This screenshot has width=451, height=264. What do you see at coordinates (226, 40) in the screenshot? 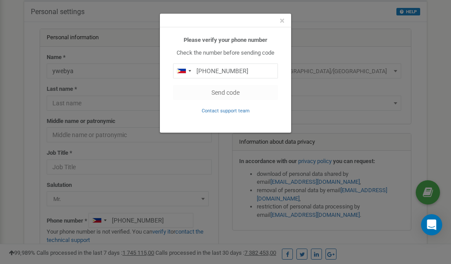
I see `b: Please verify your phone number` at bounding box center [226, 40].